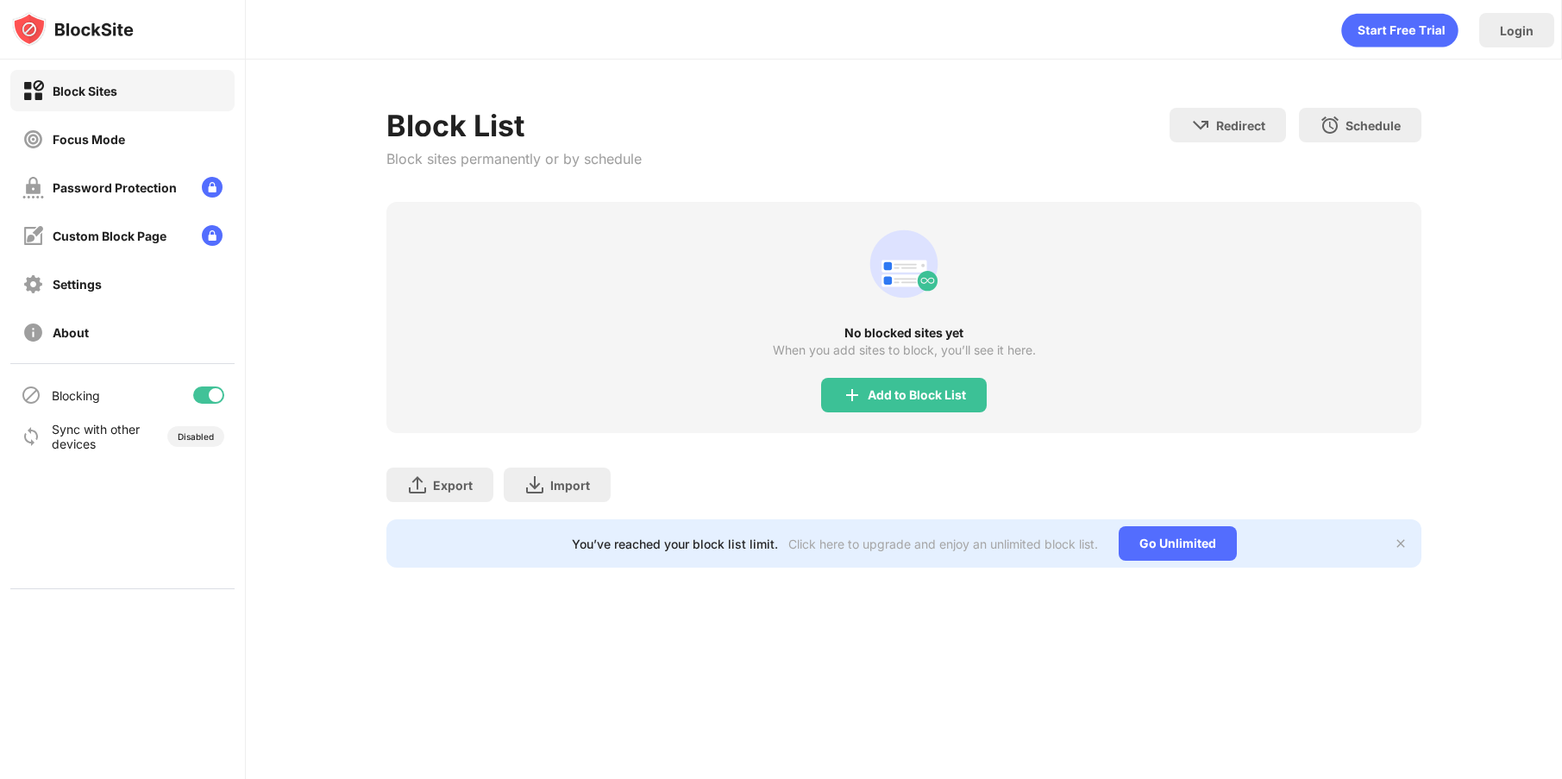  What do you see at coordinates (89, 139) in the screenshot?
I see `div: Focus Mode` at bounding box center [89, 139].